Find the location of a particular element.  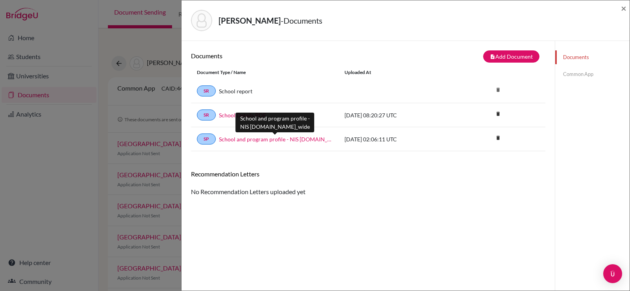

div: Uploaded at is located at coordinates (398, 72).